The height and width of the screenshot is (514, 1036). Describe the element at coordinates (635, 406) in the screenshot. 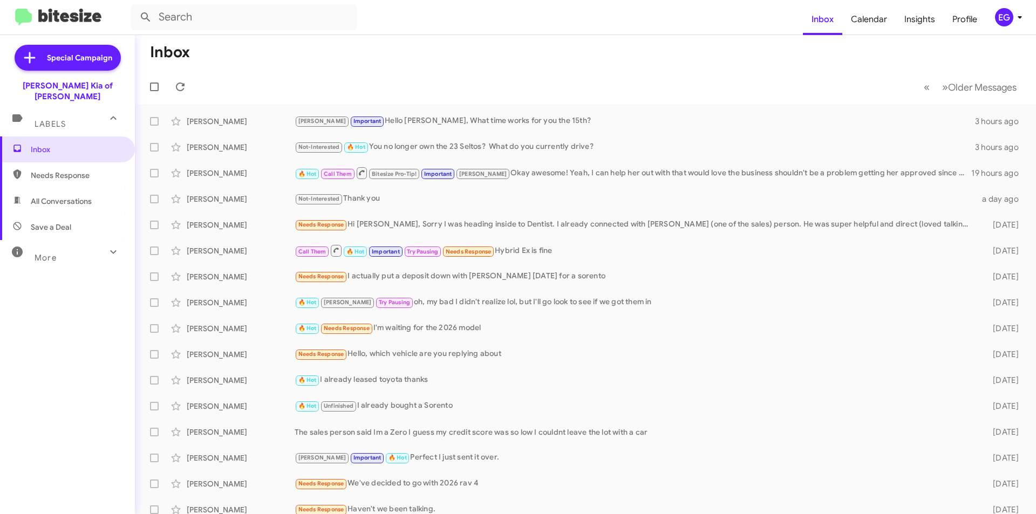

I see `div: I already bought a Sorento` at that location.